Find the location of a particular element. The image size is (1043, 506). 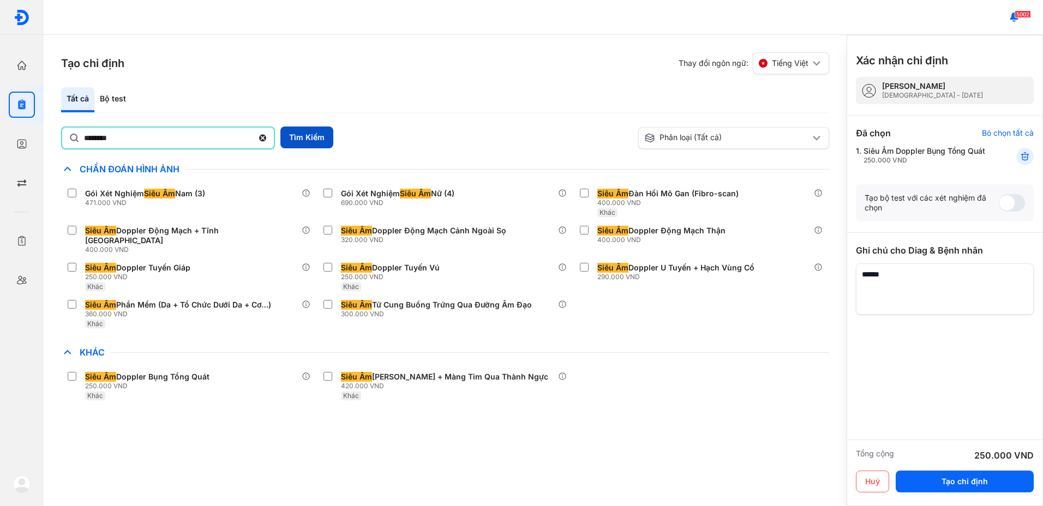

div: 300.000 VND is located at coordinates (439, 314).